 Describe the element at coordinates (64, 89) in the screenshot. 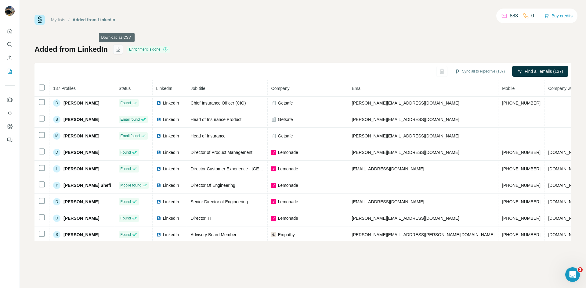

I see `span: 137 Profiles` at that location.